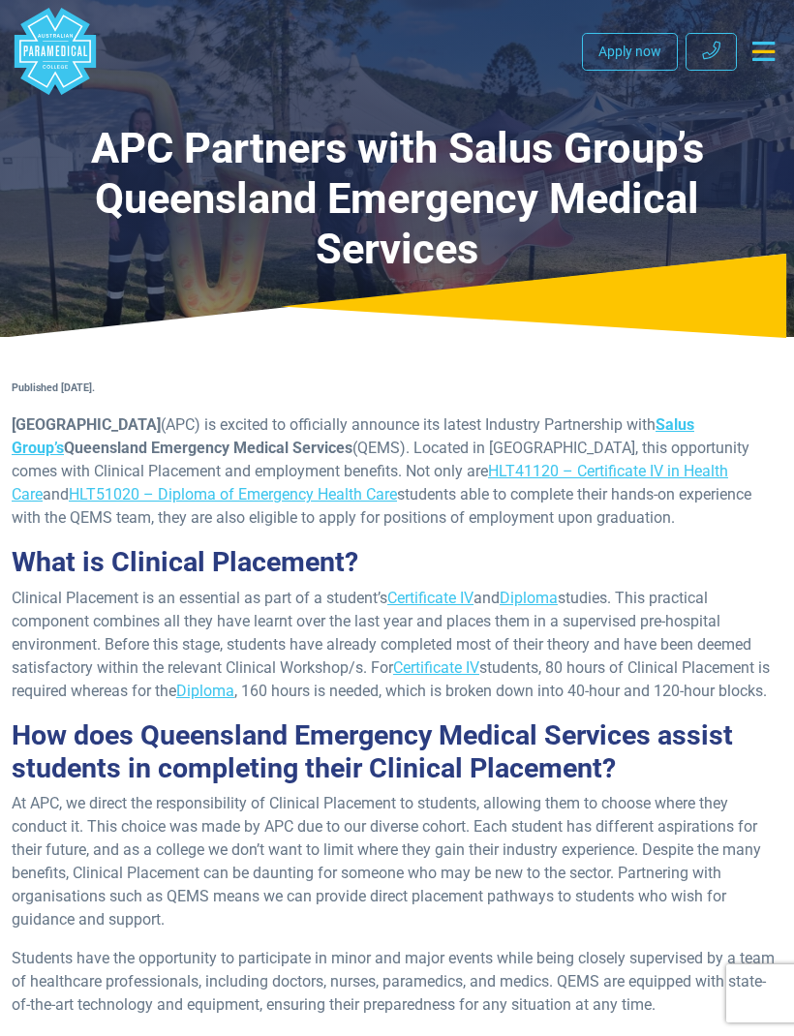 The height and width of the screenshot is (1036, 794). What do you see at coordinates (390, 644) in the screenshot?
I see `span: Clinical Placement is an essential as part of a student’s and studies. This practical component c...` at bounding box center [390, 644].